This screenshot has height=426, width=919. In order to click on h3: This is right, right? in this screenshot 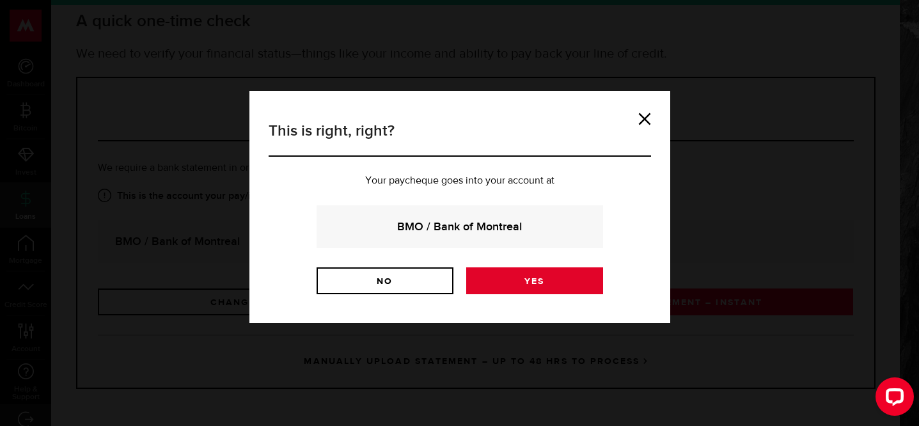, I will do `click(460, 138)`.